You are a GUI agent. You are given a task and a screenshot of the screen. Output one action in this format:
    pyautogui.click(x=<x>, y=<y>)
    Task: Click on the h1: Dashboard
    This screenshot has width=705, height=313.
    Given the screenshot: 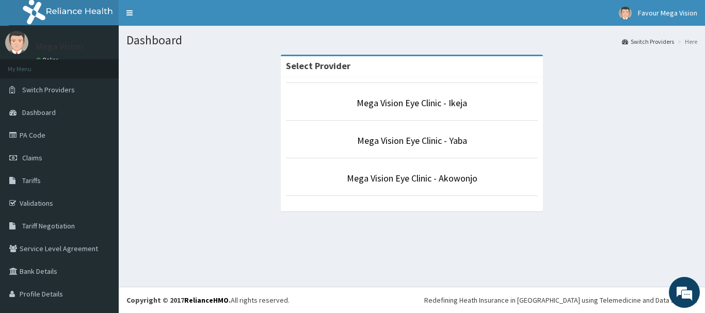 What is the action you would take?
    pyautogui.click(x=412, y=40)
    